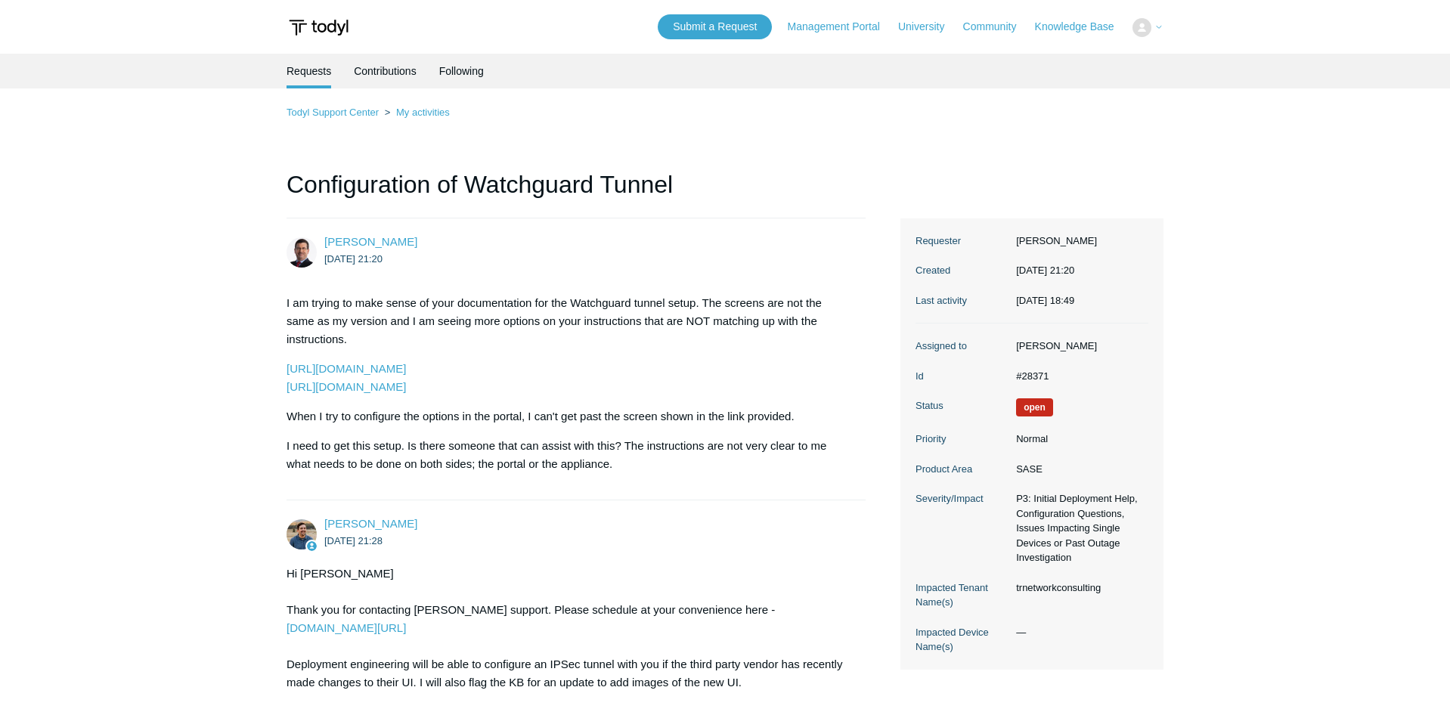 This screenshot has width=1450, height=715. Describe the element at coordinates (568, 321) in the screenshot. I see `p: I am trying to make sense of your documentation for the Watchguard tunnel setup. The screens are ...` at that location.